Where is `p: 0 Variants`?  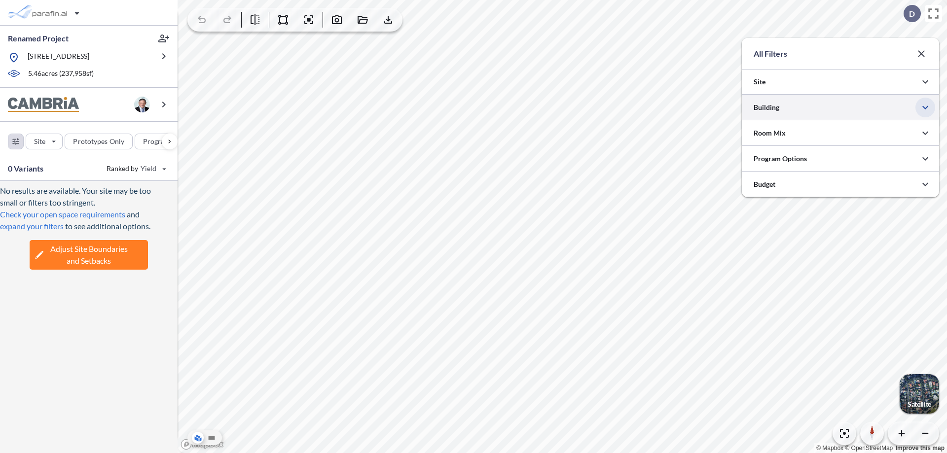 p: 0 Variants is located at coordinates (26, 169).